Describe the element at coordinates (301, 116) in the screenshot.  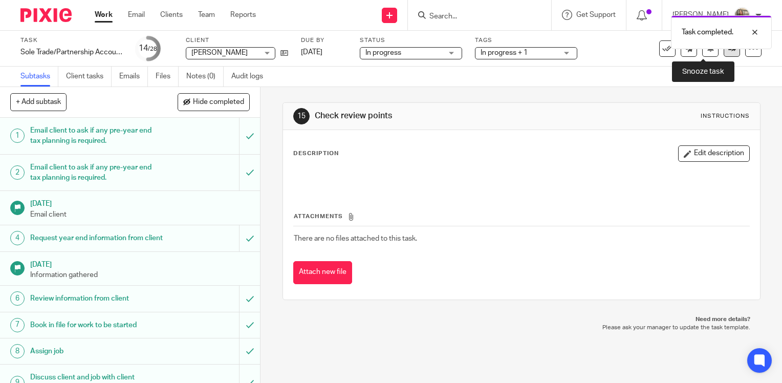
I see `div: 15` at that location.